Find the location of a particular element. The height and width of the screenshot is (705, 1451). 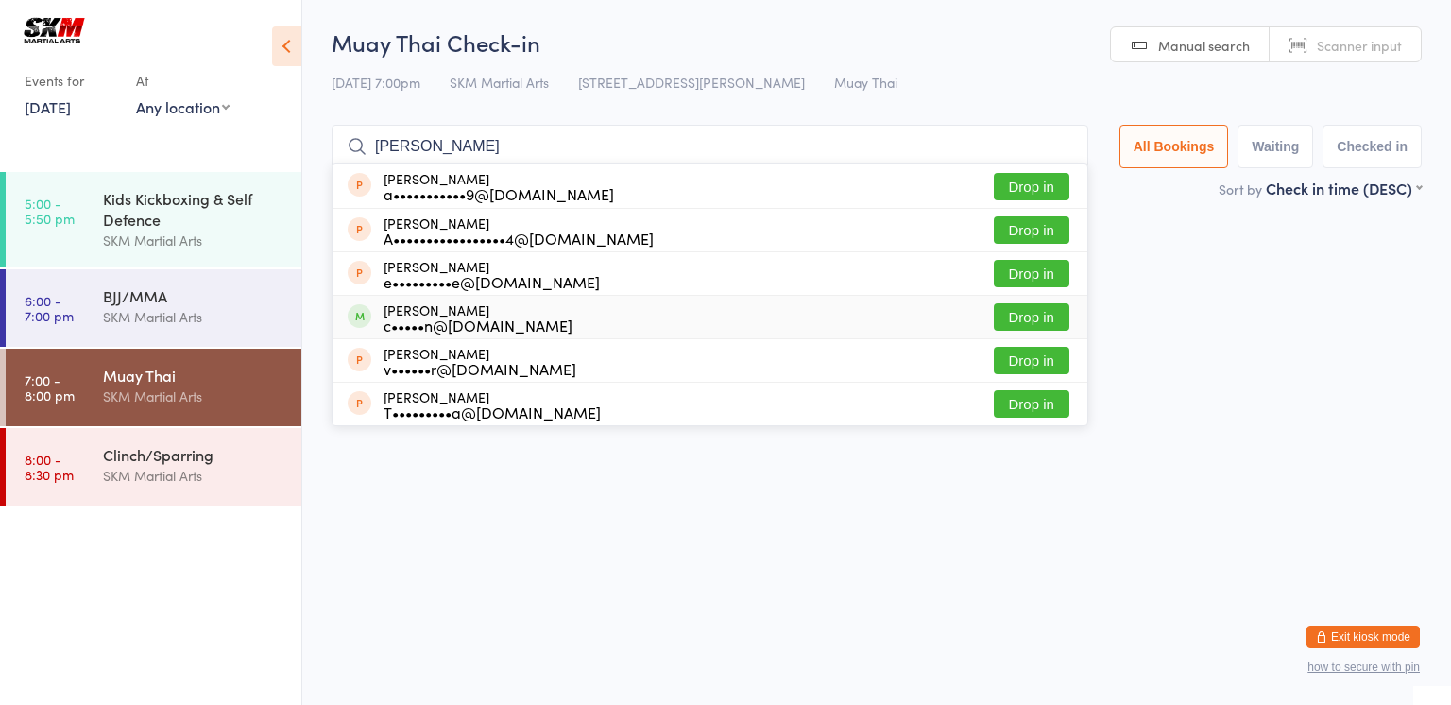

button: All Bookings is located at coordinates (1174, 146).